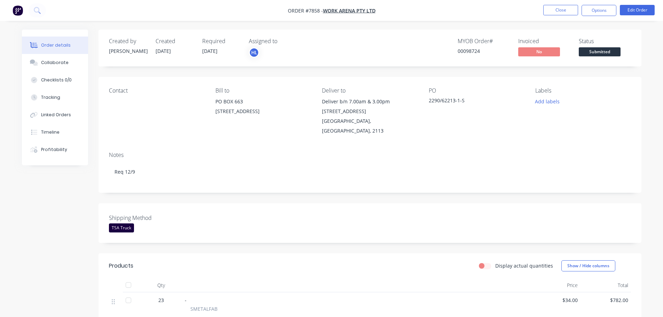  I want to click on button: Profitability, so click(55, 150).